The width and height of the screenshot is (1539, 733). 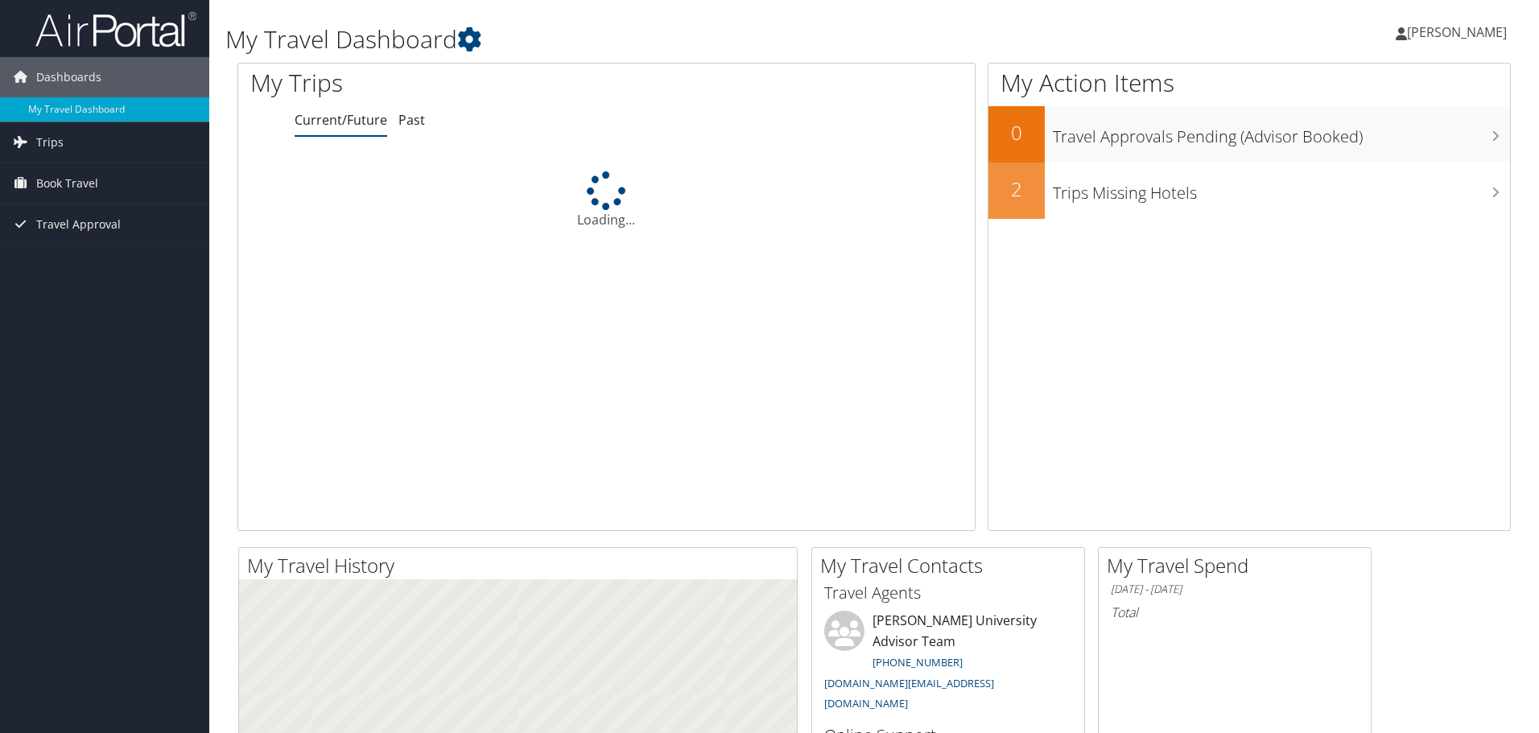 I want to click on h3: Trips Missing Hotels, so click(x=1282, y=189).